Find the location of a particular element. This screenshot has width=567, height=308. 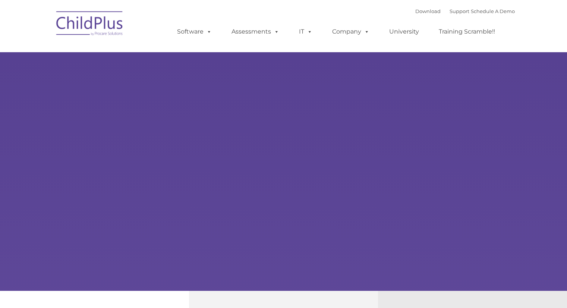

a: Support is located at coordinates (459, 11).